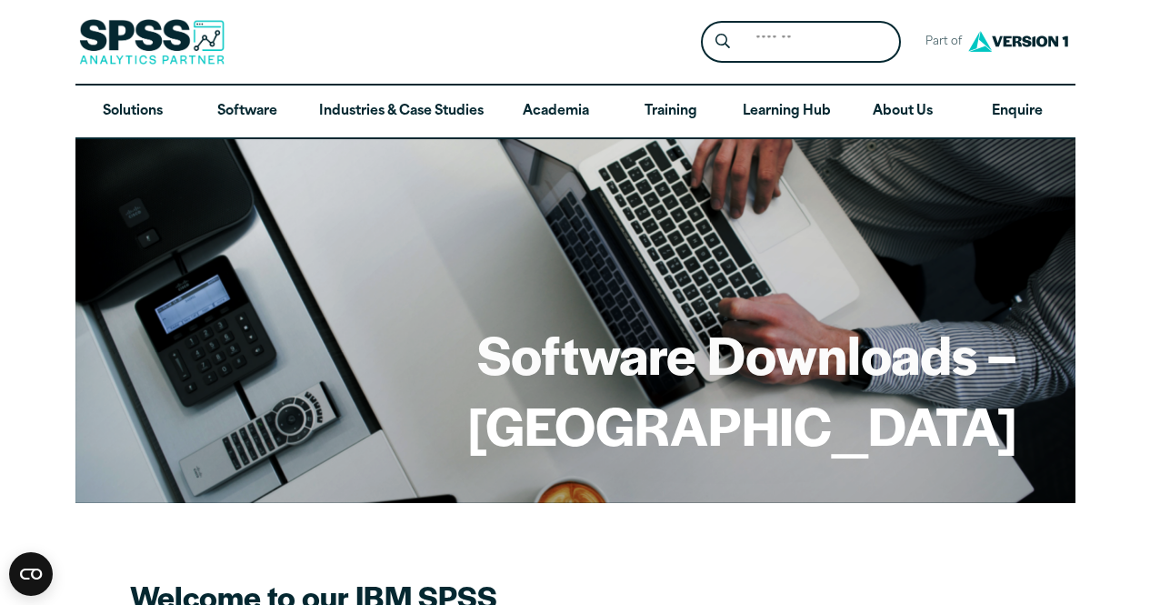  What do you see at coordinates (723, 41) in the screenshot?
I see `svg: Search magnifying glass icon` at bounding box center [723, 41].